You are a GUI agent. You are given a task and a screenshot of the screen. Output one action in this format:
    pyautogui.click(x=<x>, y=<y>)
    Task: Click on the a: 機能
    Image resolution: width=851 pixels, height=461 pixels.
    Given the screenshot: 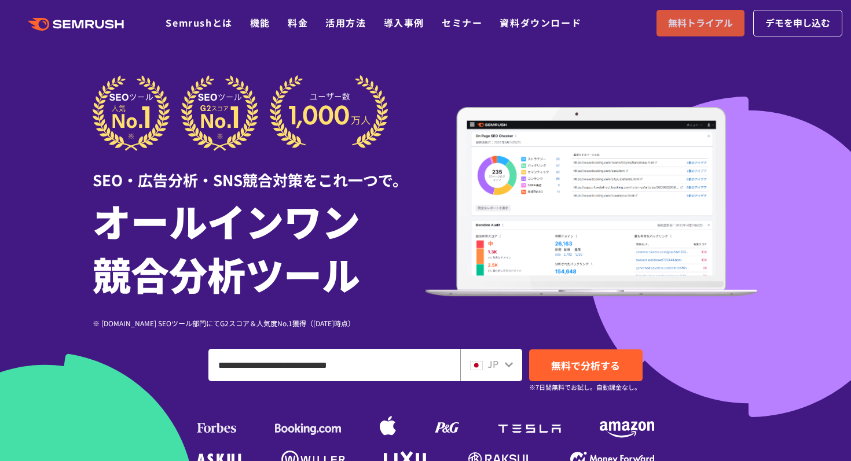 What is the action you would take?
    pyautogui.click(x=260, y=23)
    